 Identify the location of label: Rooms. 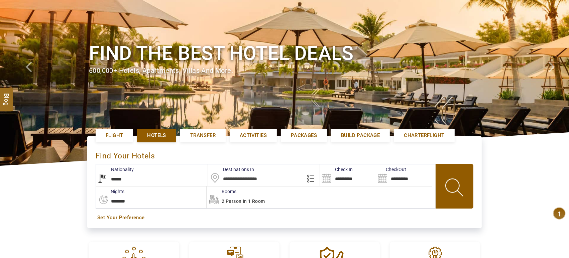
(221, 191).